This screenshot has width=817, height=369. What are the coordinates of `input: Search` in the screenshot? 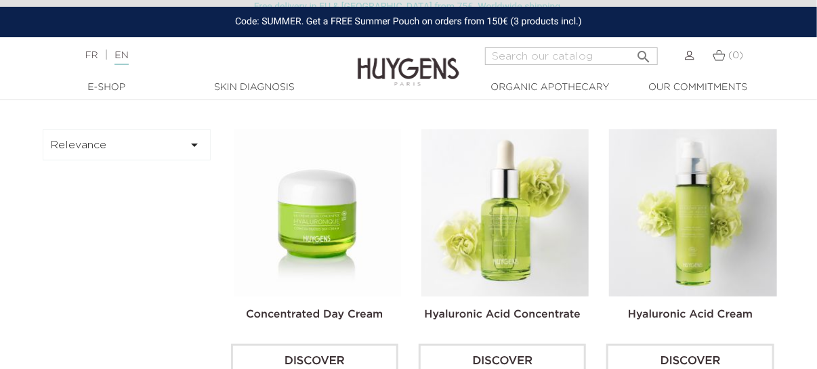 It's located at (571, 56).